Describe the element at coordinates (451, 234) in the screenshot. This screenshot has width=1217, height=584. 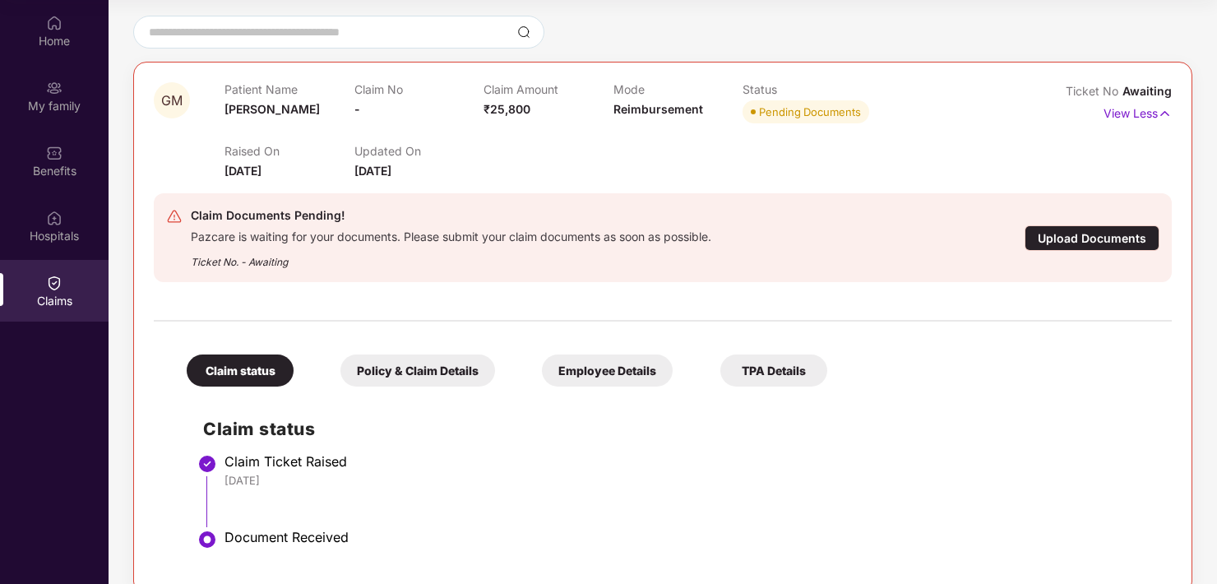
I see `div: Pazcare is waiting for your documents. Please submit your claim documents as soon as possible.` at that location.